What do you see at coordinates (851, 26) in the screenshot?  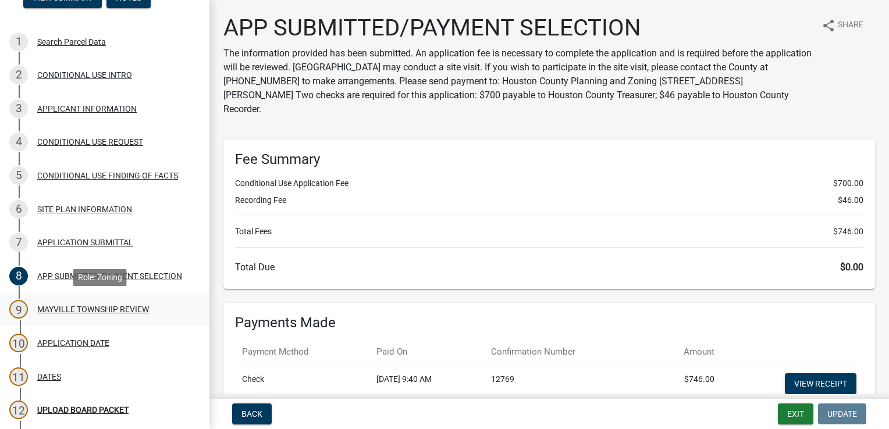 I see `span: Share` at bounding box center [851, 26].